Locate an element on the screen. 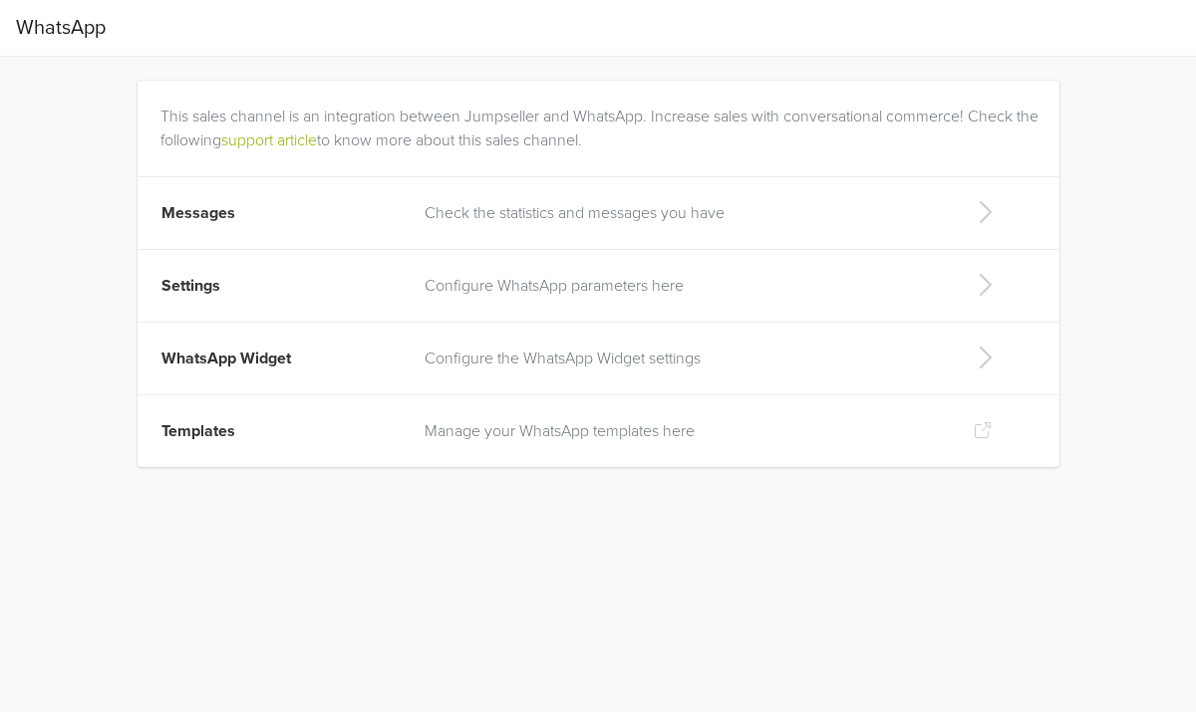  div: This sales channel is an integration between Jumpseller and WhatsApp. Increase sales with convers... is located at coordinates (602, 117).